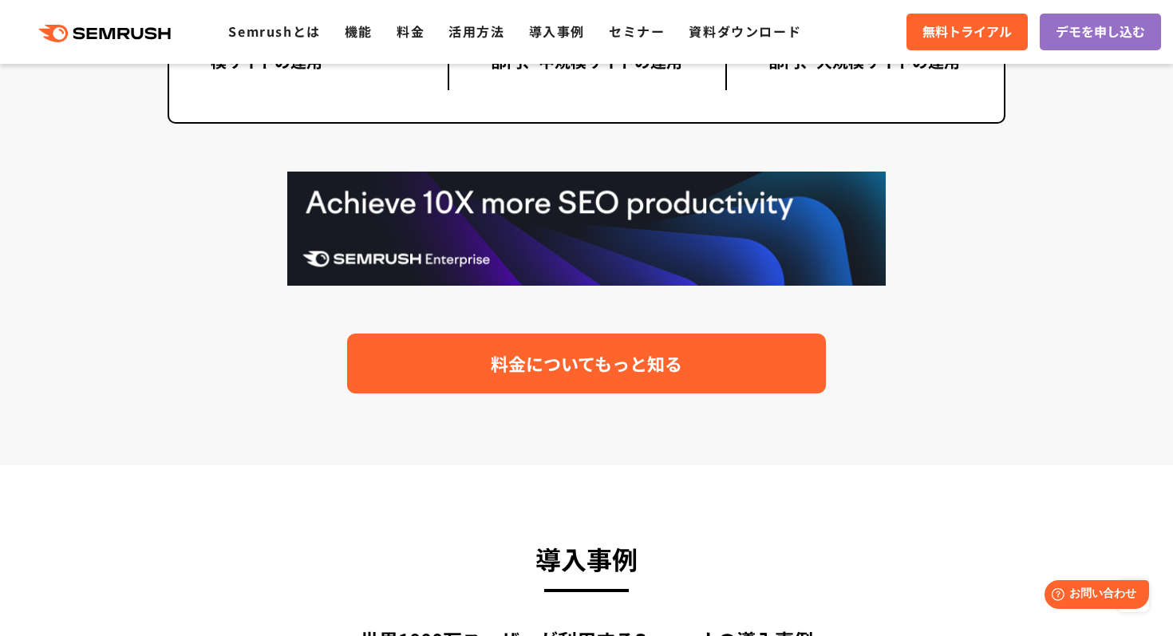 This screenshot has height=636, width=1173. I want to click on a: セミナー, so click(637, 31).